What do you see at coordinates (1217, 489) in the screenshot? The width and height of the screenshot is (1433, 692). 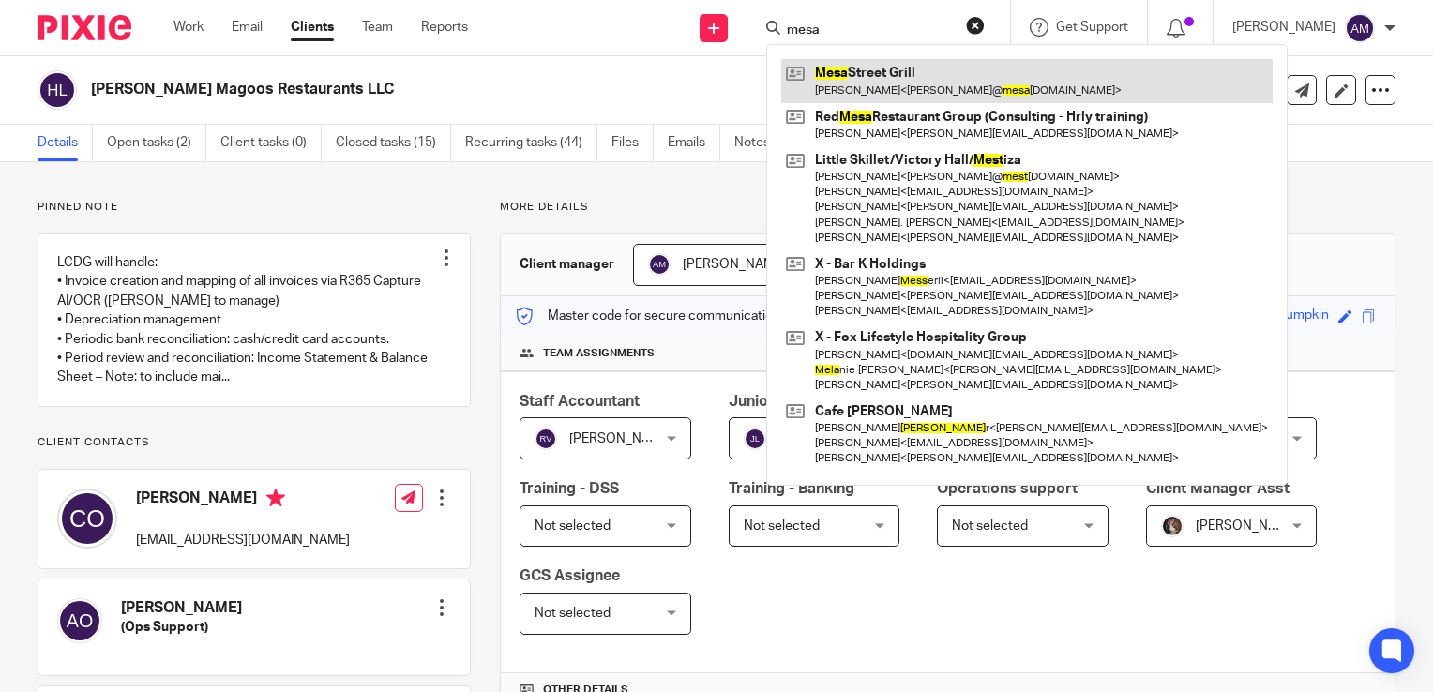 I see `span: Client Manager Asst` at bounding box center [1217, 489].